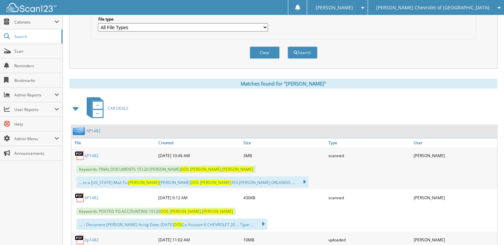  I want to click on span: Help, so click(37, 124).